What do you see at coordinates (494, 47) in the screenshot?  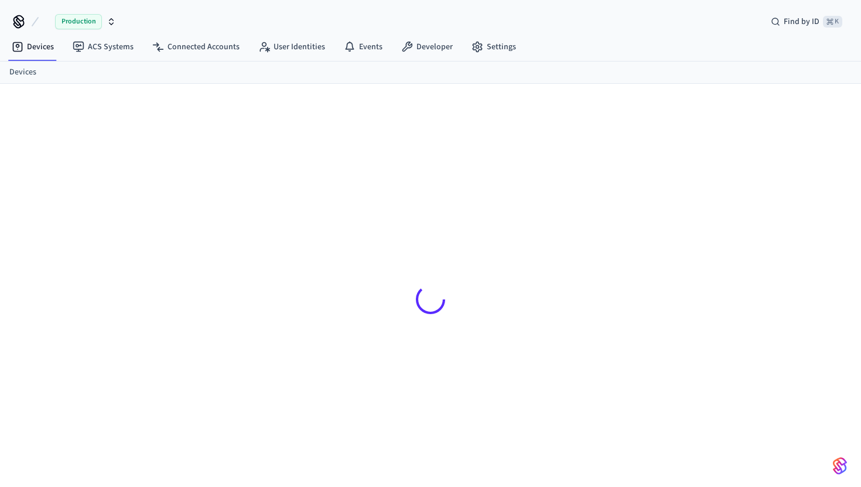 I see `a: Settings` at bounding box center [494, 47].